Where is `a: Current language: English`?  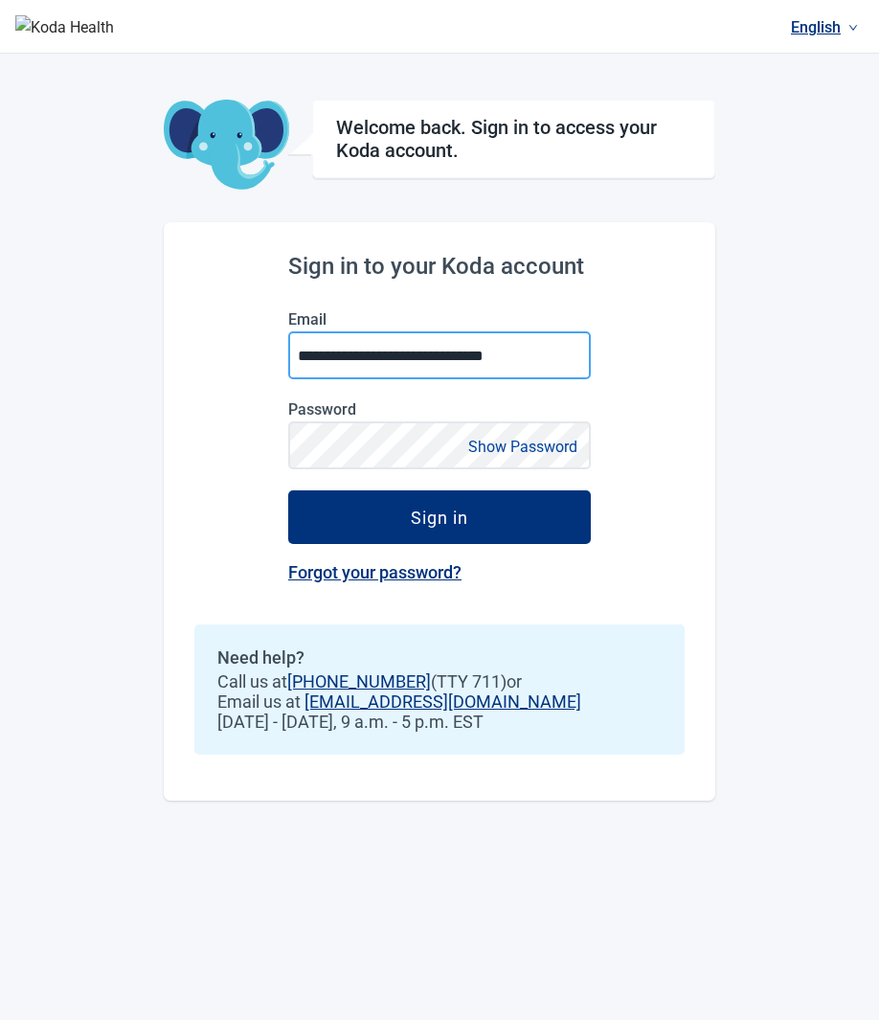
a: Current language: English is located at coordinates (824, 27).